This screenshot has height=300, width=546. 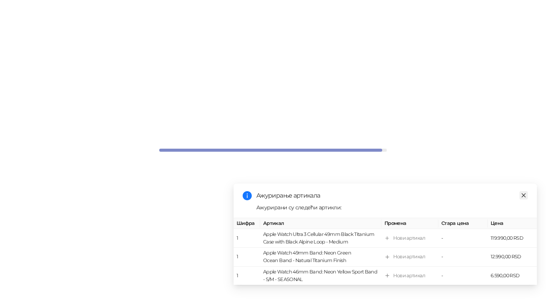 I want to click on span: info-circle, so click(x=247, y=196).